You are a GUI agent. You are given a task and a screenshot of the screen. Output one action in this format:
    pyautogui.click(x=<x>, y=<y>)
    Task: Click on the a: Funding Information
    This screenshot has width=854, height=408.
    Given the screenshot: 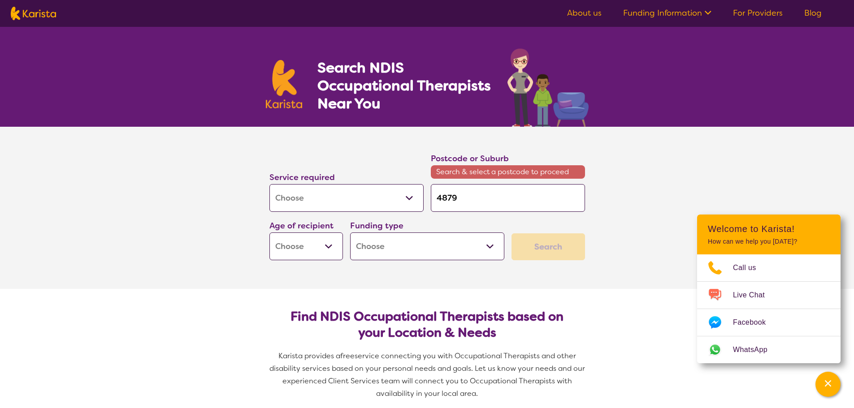 What is the action you would take?
    pyautogui.click(x=667, y=13)
    